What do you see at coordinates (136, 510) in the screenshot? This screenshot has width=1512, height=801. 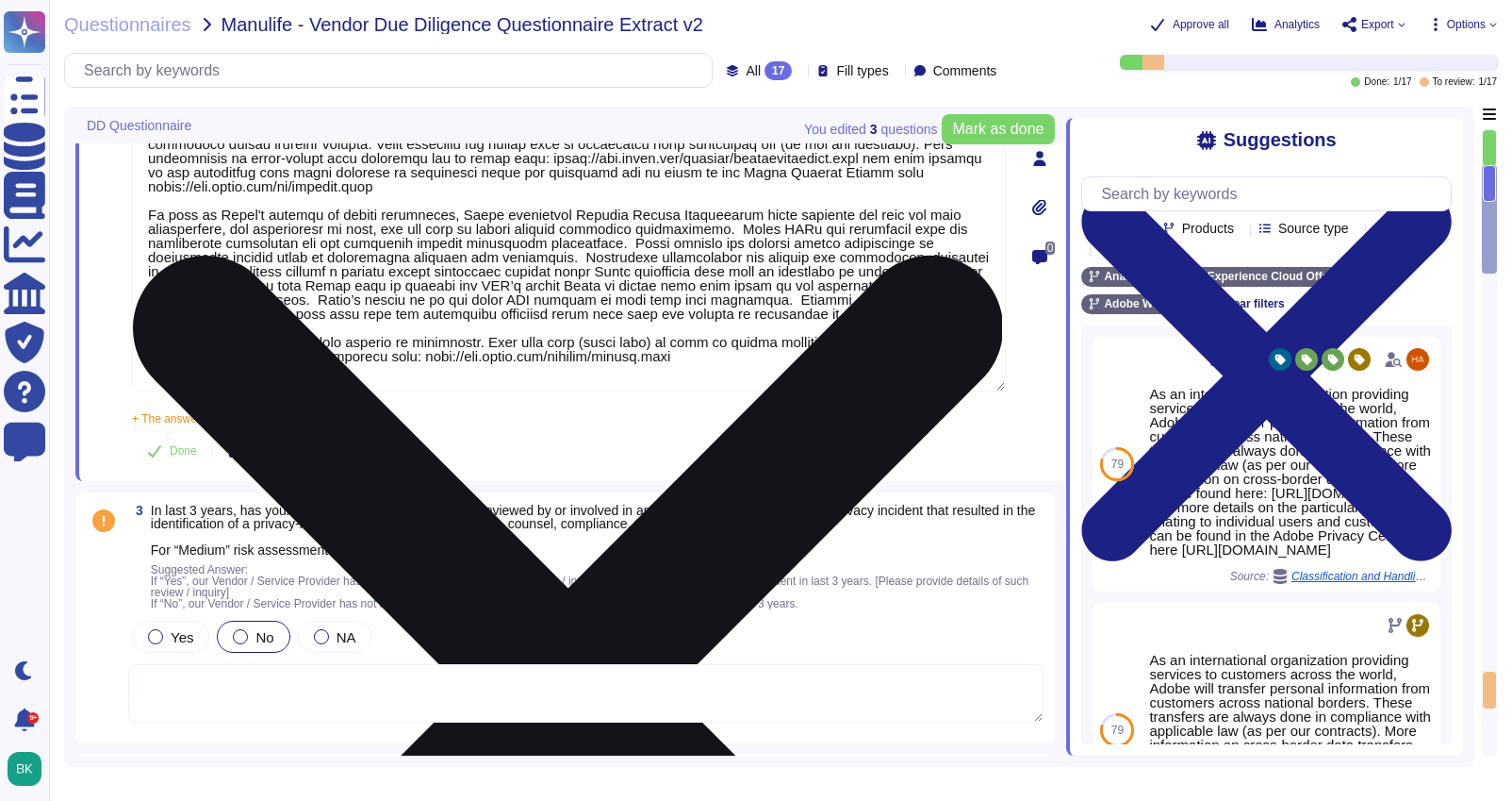 I see `span: 3` at bounding box center [136, 510].